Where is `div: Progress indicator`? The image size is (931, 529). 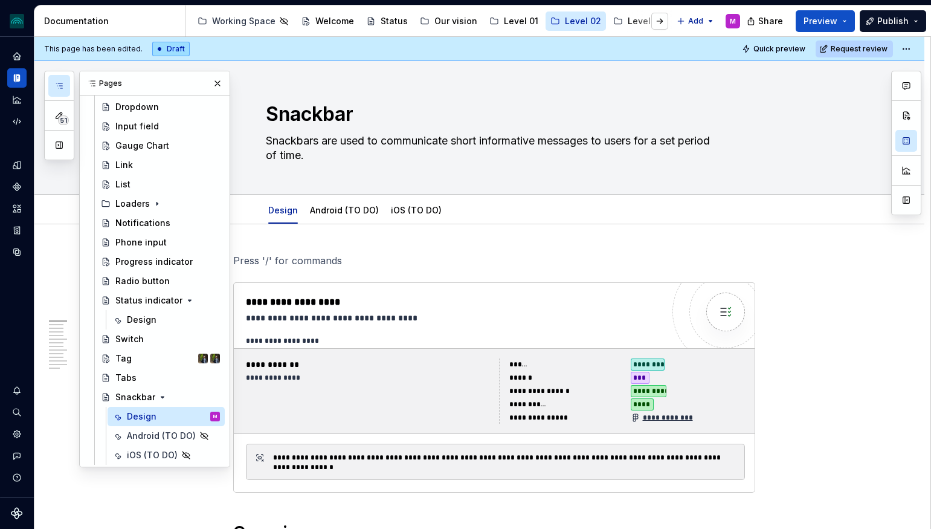
div: Progress indicator is located at coordinates (154, 262).